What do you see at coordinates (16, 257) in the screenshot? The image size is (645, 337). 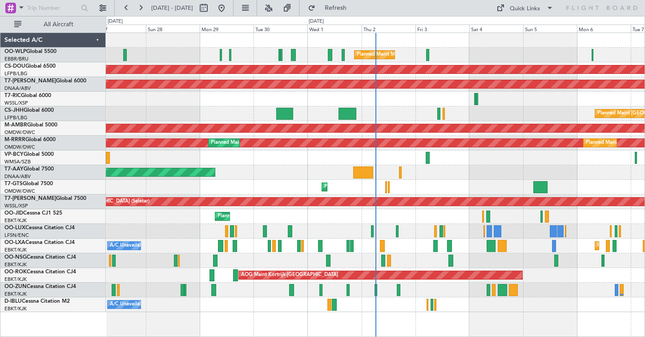 I see `span: OO-NSG` at bounding box center [16, 257].